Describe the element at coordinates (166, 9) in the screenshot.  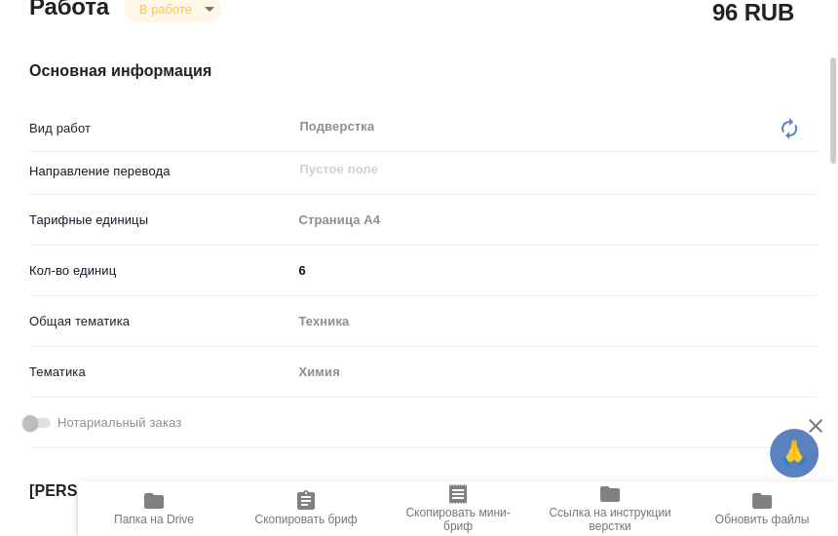
I see `button: В работе` at that location.